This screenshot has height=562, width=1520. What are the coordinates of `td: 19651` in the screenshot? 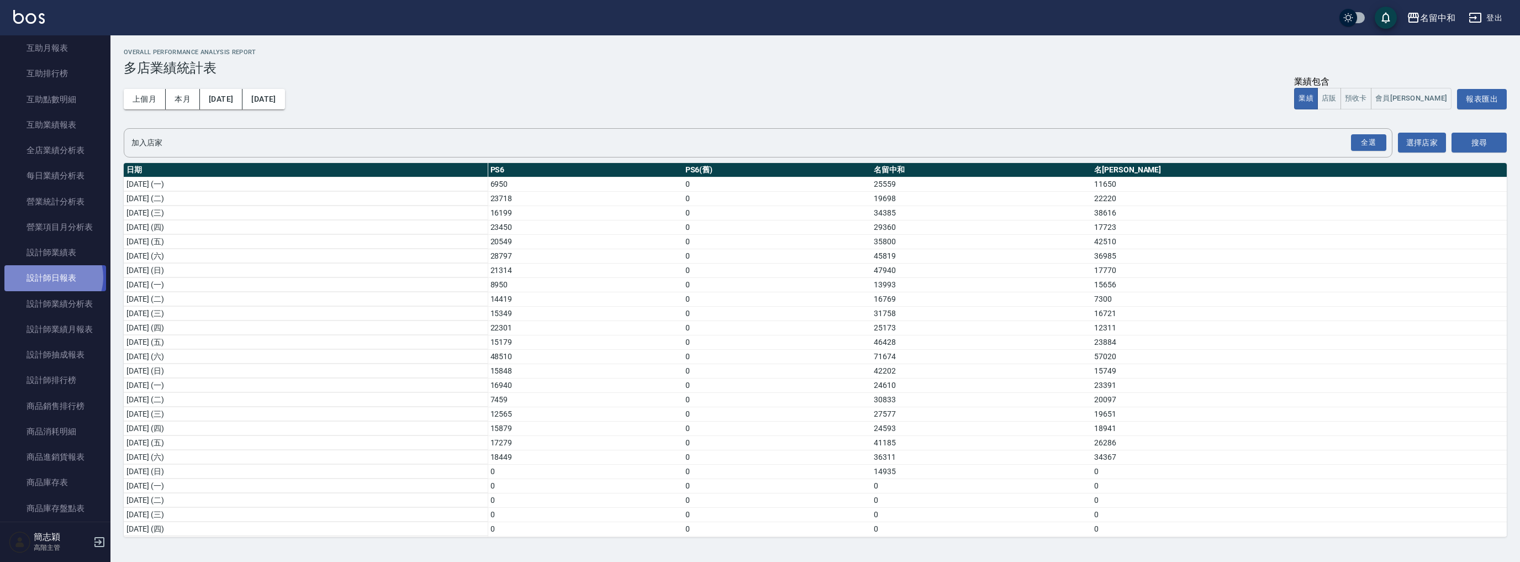 It's located at (1299, 414).